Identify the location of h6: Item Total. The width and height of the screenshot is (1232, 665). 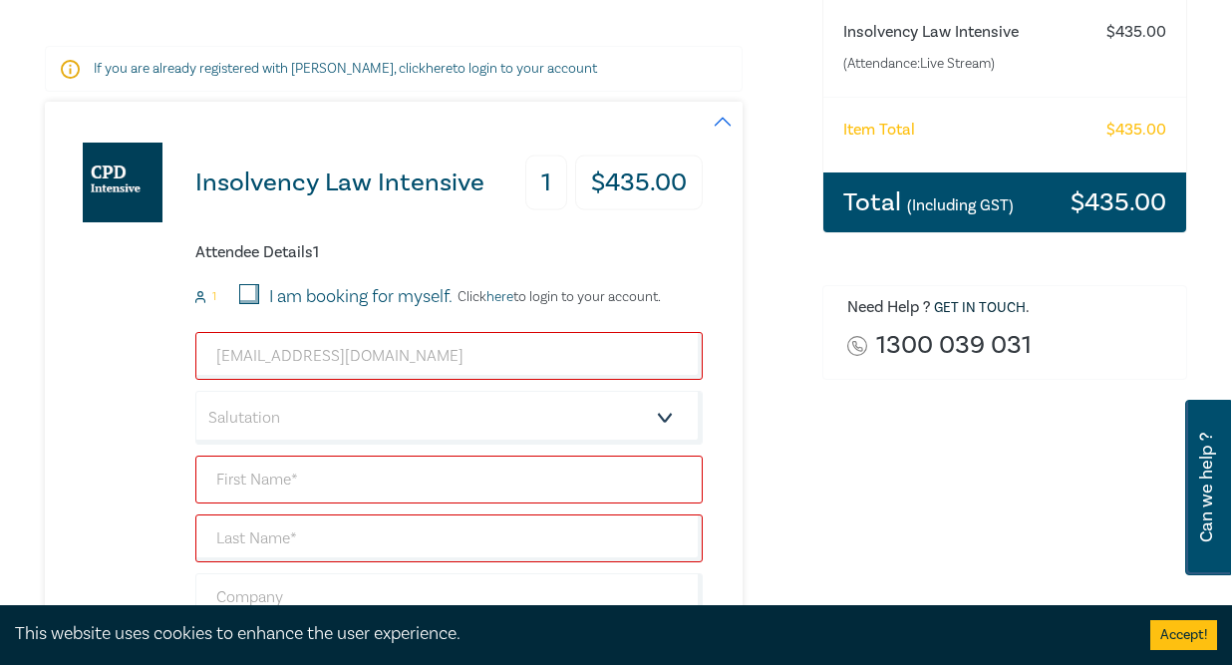
(879, 130).